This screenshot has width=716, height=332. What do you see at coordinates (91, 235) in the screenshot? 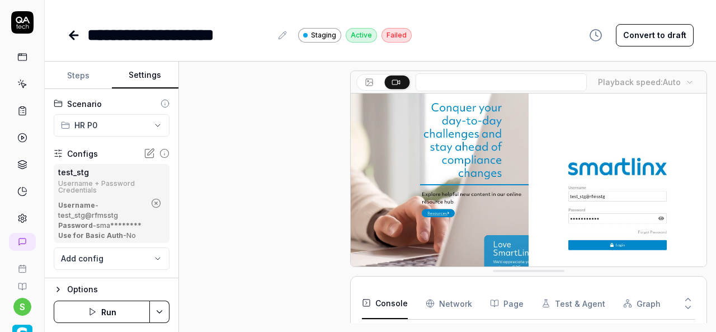
I see `b: Use for Basic Auth` at bounding box center [91, 235].